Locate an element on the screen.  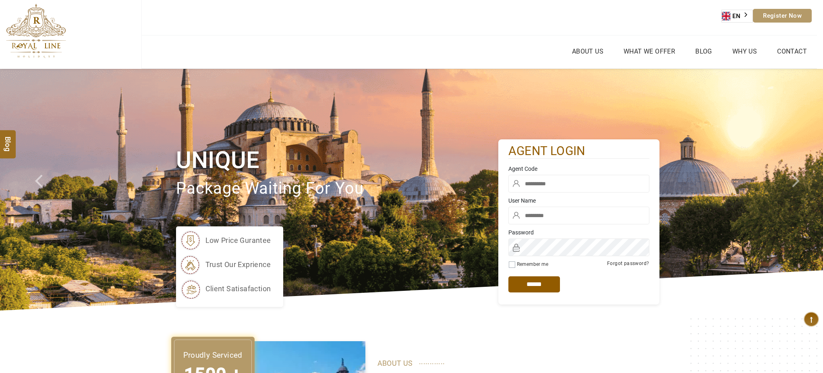
span: Blog is located at coordinates (8, 140).